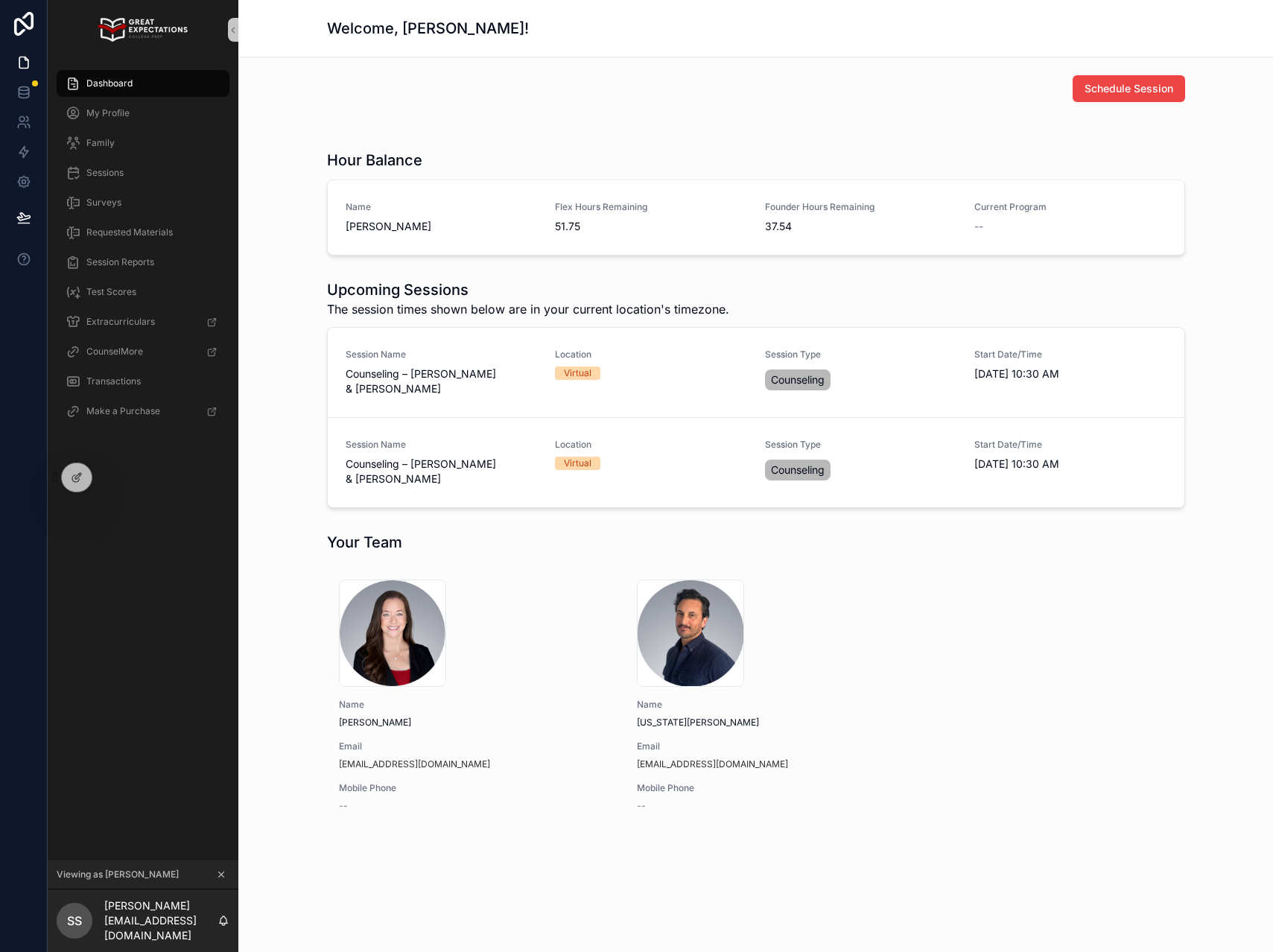 This screenshot has width=1273, height=952. What do you see at coordinates (143, 262) in the screenshot?
I see `a: Session Reports` at bounding box center [143, 262].